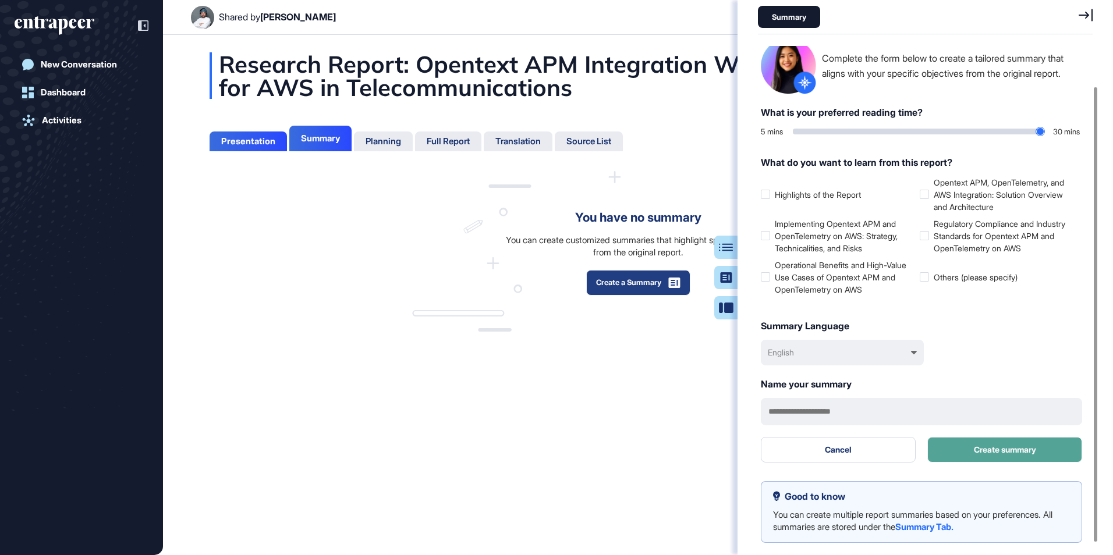  I want to click on div: Translation, so click(518, 141).